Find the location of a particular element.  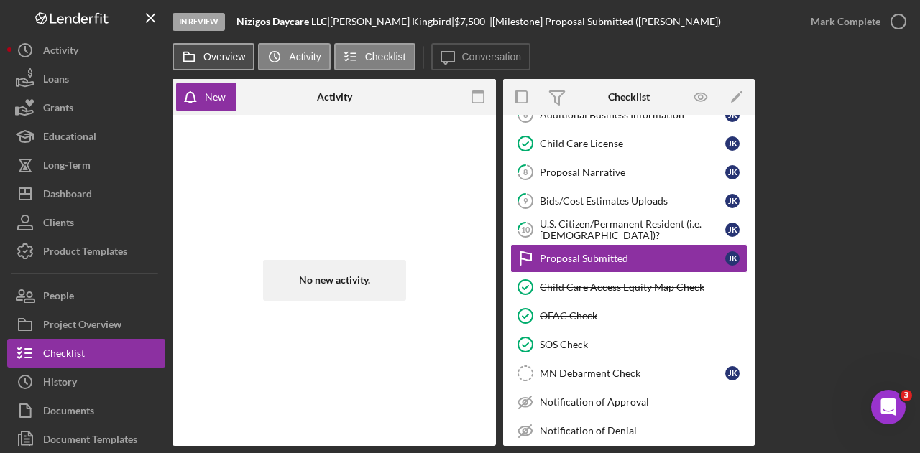

button: Loans is located at coordinates (86, 79).